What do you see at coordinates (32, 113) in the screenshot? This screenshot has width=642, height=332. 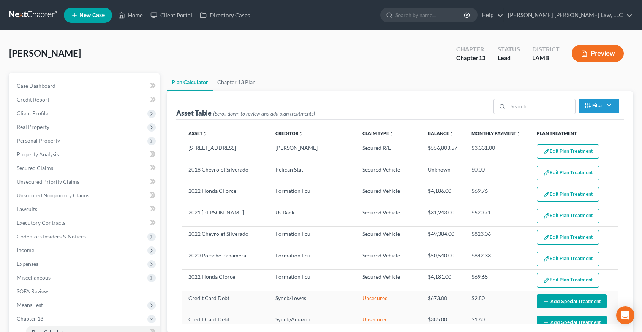 I see `span: Client Profile` at bounding box center [32, 113].